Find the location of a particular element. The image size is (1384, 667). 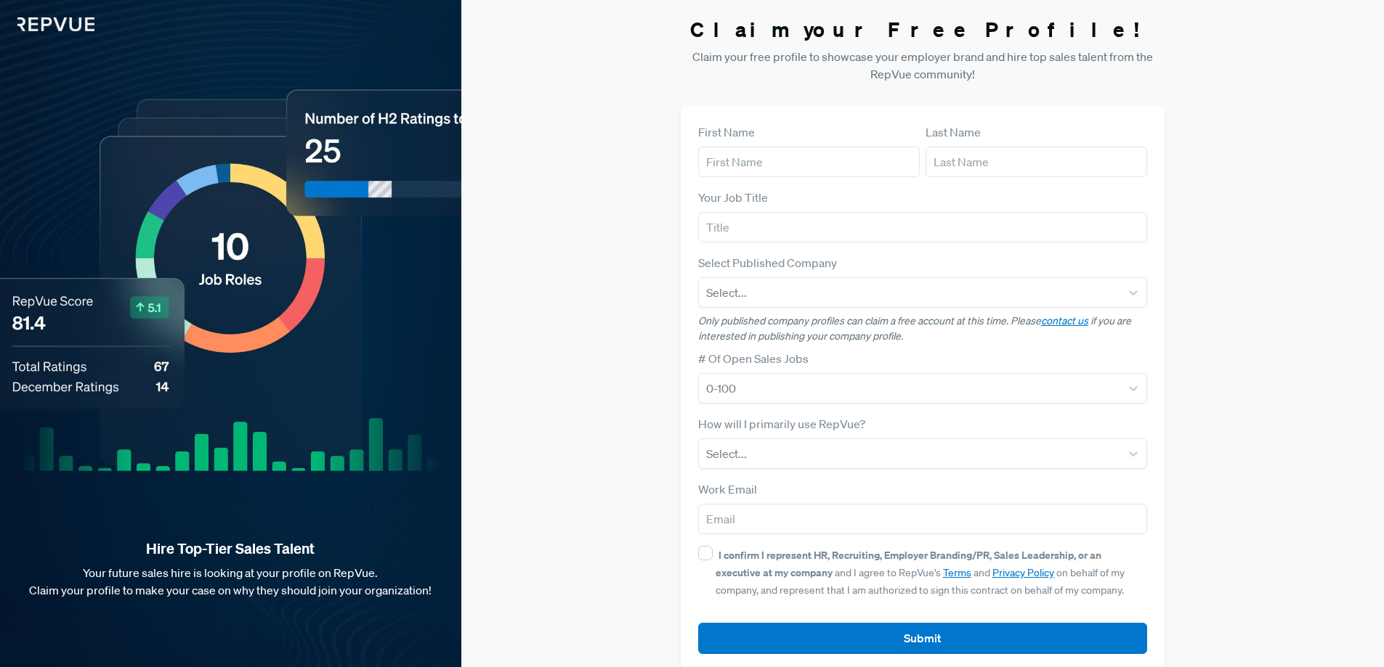

label: Select Published Company is located at coordinates (767, 263).